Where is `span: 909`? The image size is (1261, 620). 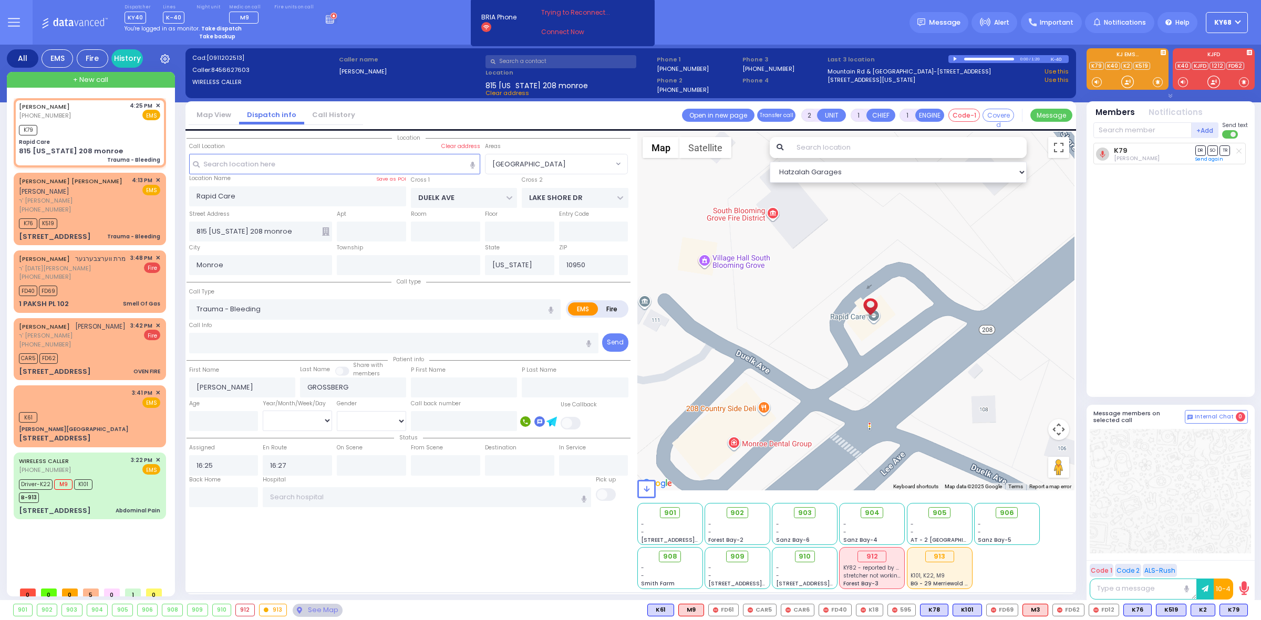
span: 909 is located at coordinates (737, 557).